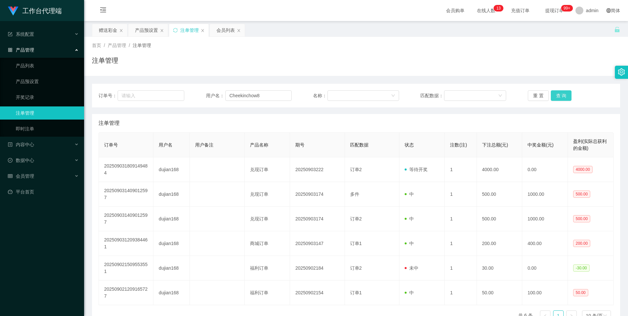 This screenshot has height=316, width=628. I want to click on span: 注单管理, so click(142, 45).